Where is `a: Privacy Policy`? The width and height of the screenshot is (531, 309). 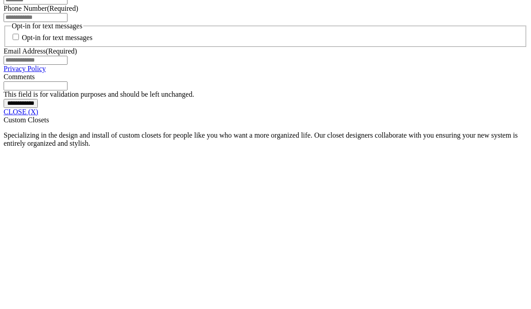
a: Privacy Policy is located at coordinates (25, 68).